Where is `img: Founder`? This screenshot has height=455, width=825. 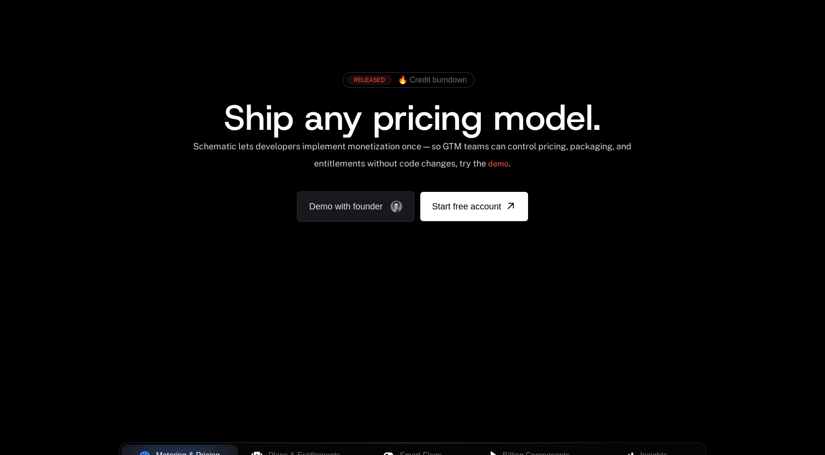 img: Founder is located at coordinates (397, 206).